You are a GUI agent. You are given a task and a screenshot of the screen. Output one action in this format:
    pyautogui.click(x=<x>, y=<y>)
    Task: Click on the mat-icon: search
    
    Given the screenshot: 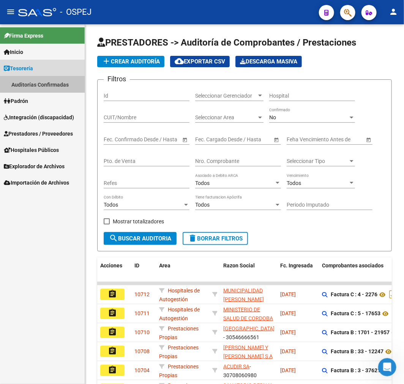 What is the action you would take?
    pyautogui.click(x=114, y=238)
    